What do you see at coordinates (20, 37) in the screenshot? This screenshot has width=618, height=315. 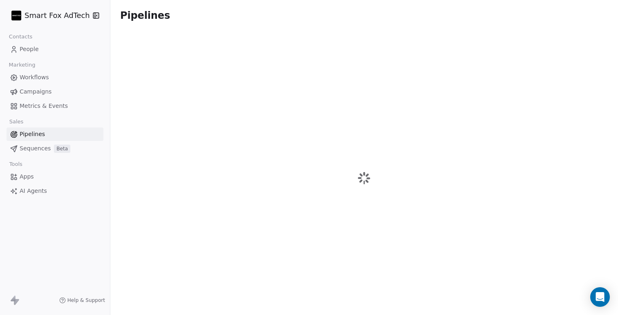 I see `span: Contacts` at bounding box center [20, 37].